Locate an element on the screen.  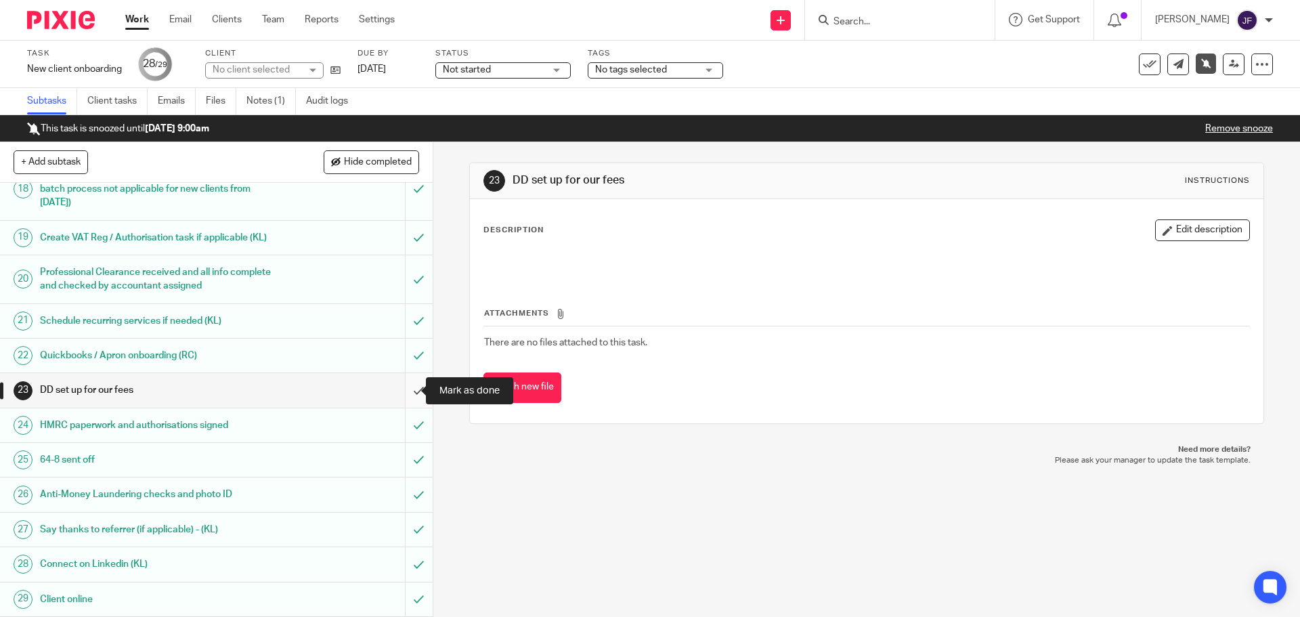
div: No client selected is located at coordinates (257, 70).